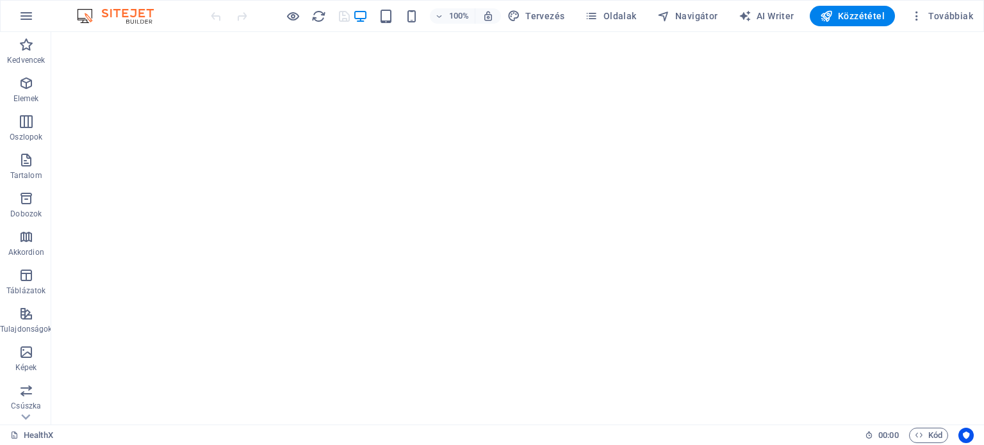 The width and height of the screenshot is (984, 445). I want to click on i: Átméretezés esetén automatikusan beállítja a nagyítási szintet a választott eszköznek megfelelően., so click(488, 16).